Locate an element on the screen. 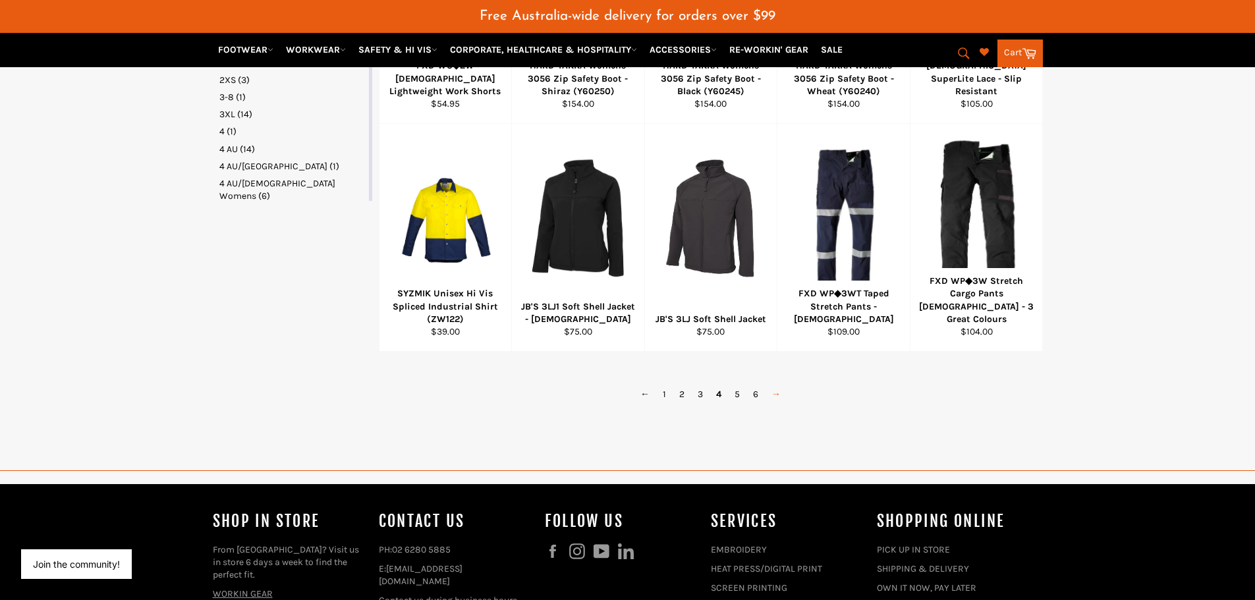 Image resolution: width=1255 pixels, height=600 pixels. h4: Follow us is located at coordinates (621, 521).